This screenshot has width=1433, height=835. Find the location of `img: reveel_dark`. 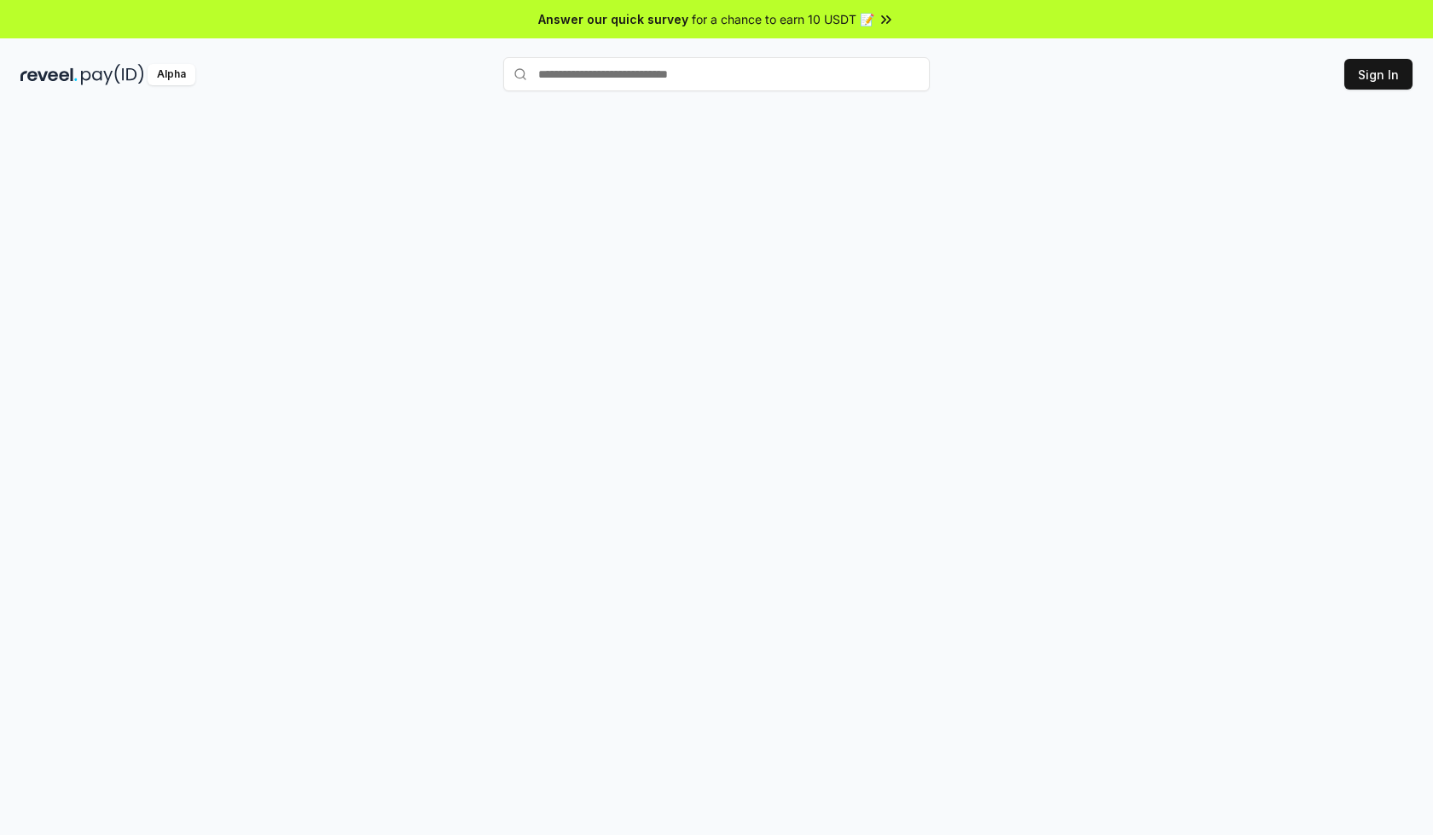

img: reveel_dark is located at coordinates (49, 74).